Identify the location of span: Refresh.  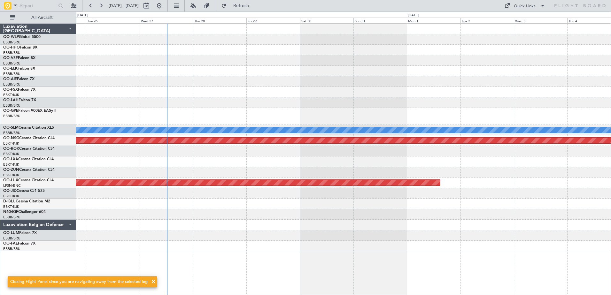
(241, 6).